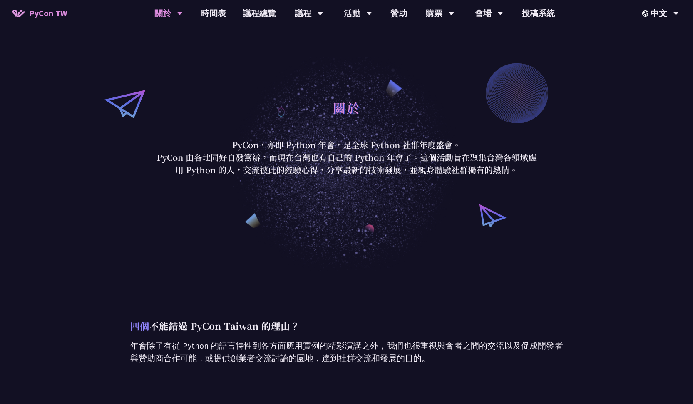 The height and width of the screenshot is (404, 693). Describe the element at coordinates (347, 352) in the screenshot. I see `p: 年會除了有從 Python 的語言特性到各方面應用實例的精彩演講之外，我們也很重視與會者之間的交流以及促成開發者與贊助商合作可能，或提供創業者交流討論的園地，達到社群交流和發展的目的。` at that location.